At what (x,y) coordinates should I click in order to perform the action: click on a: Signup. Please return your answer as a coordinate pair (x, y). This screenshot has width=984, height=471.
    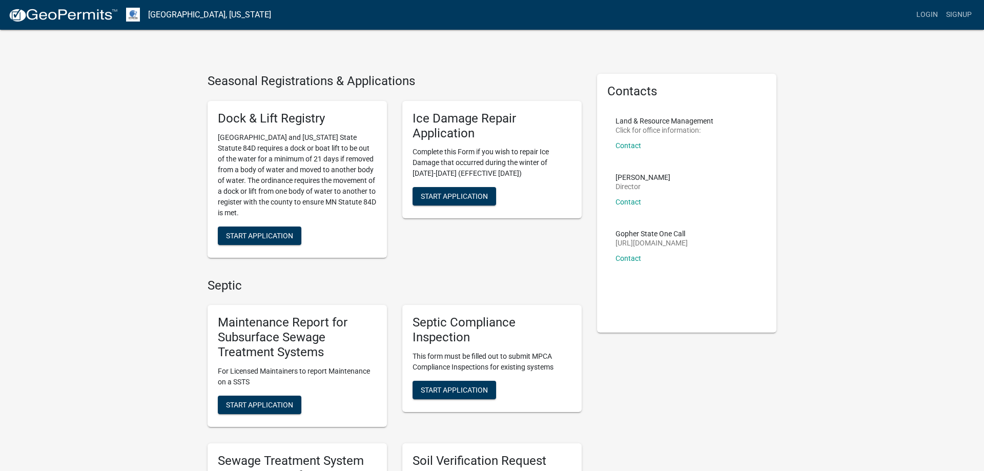
    Looking at the image, I should click on (959, 15).